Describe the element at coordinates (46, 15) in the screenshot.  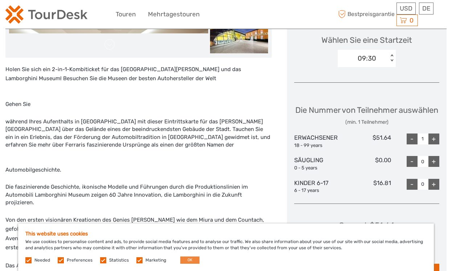
I see `img: 2254-3441b4b5-4e5f-4d00-b396-31f1d84a6ebf_logo_small.png` at that location.